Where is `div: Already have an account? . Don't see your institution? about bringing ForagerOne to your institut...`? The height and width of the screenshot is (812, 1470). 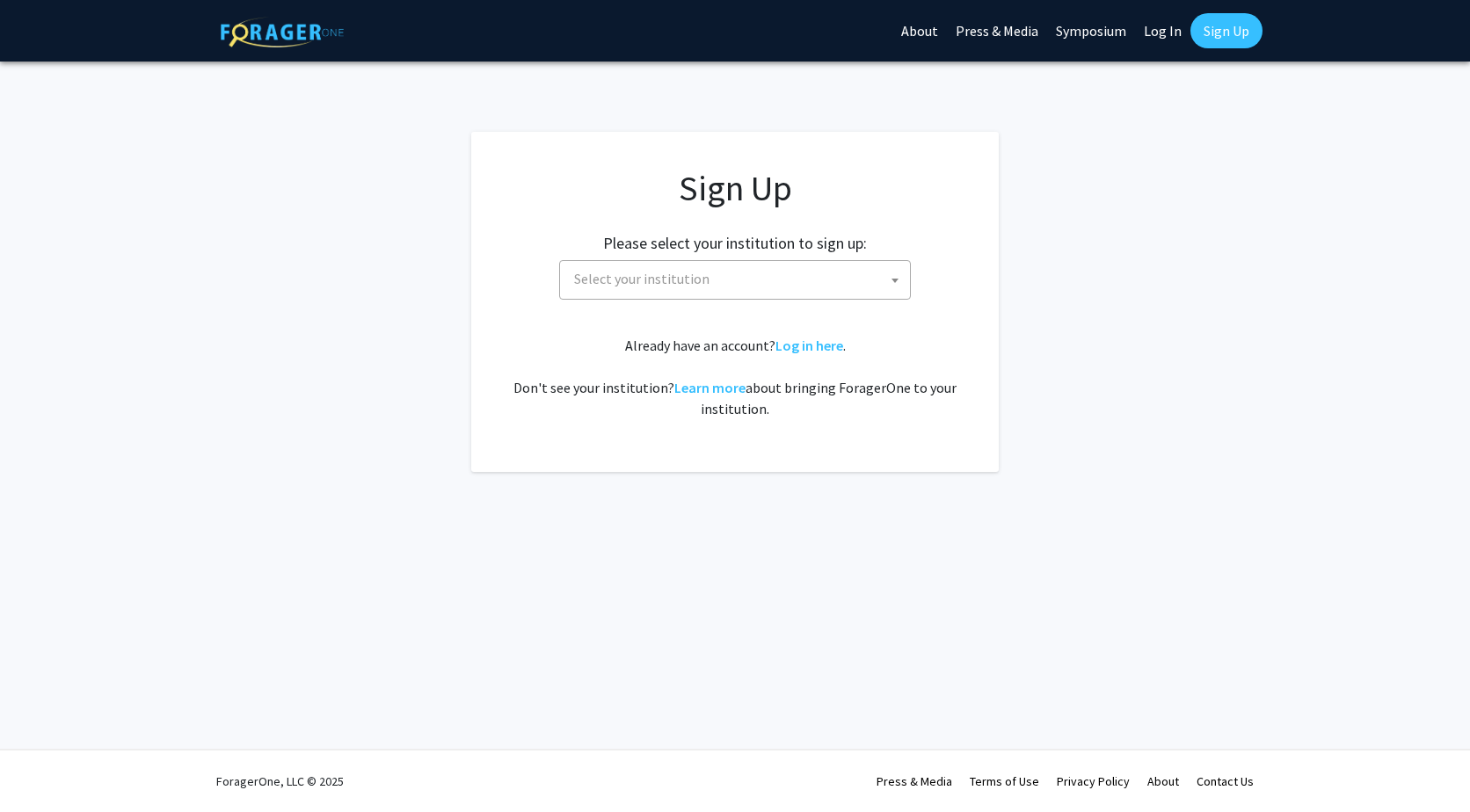 div: Already have an account? . Don't see your institution? about bringing ForagerOne to your institut... is located at coordinates (735, 377).